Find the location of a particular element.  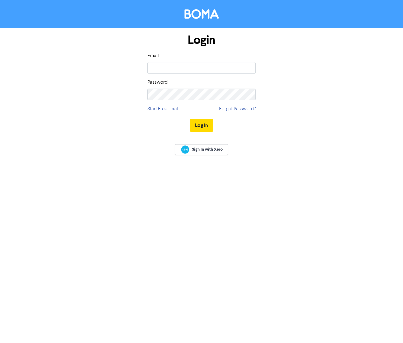

label: Password is located at coordinates (157, 82).